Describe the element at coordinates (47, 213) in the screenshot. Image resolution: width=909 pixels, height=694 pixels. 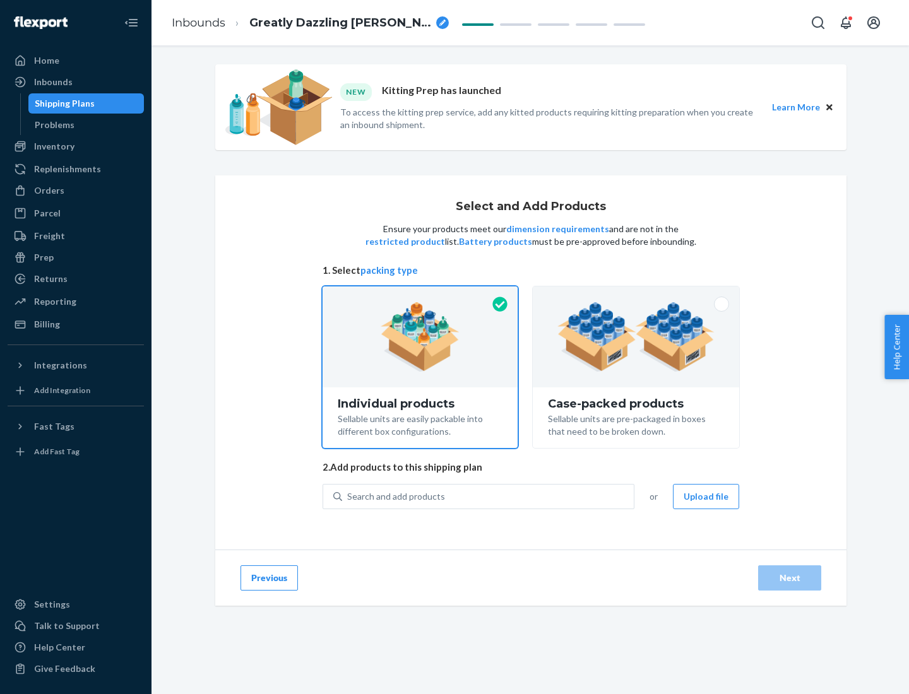
I see `div: Parcel` at that location.